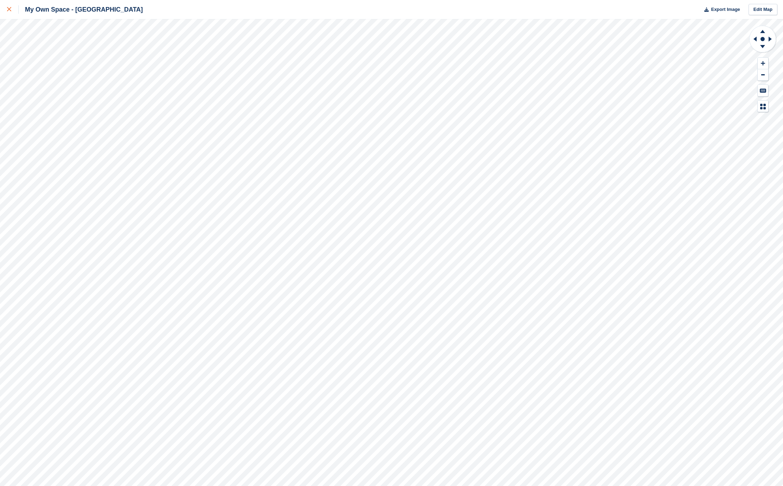 The image size is (783, 486). I want to click on button: Zoom Out, so click(763, 75).